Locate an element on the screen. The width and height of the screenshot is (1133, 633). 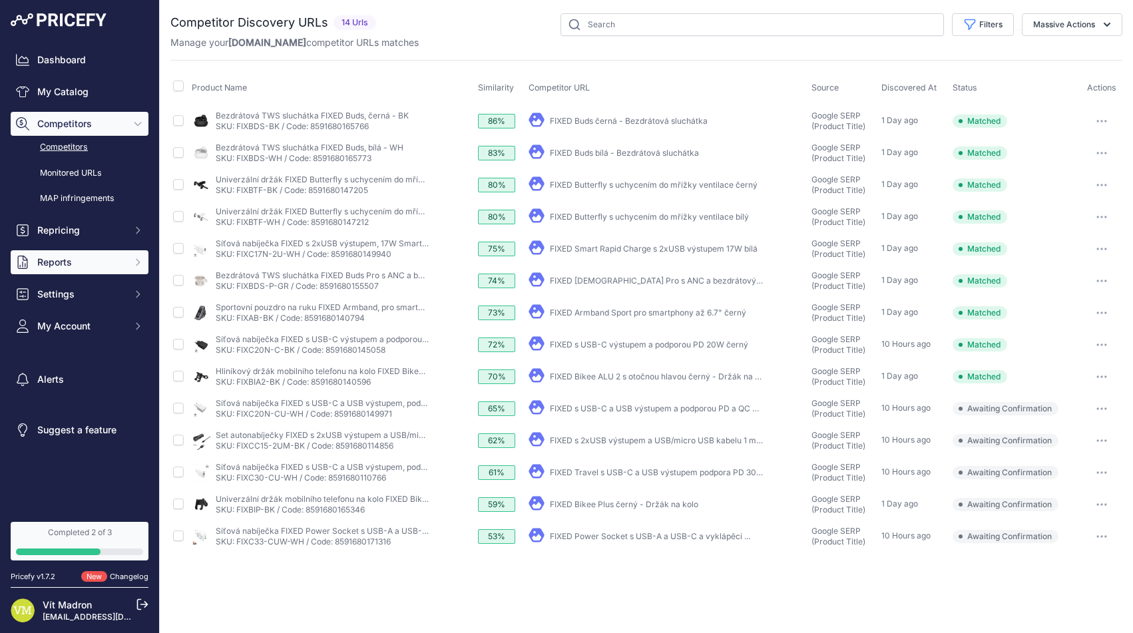
a: FIXED s USB-C výstupem a podporou PD 20W černý is located at coordinates (649, 344).